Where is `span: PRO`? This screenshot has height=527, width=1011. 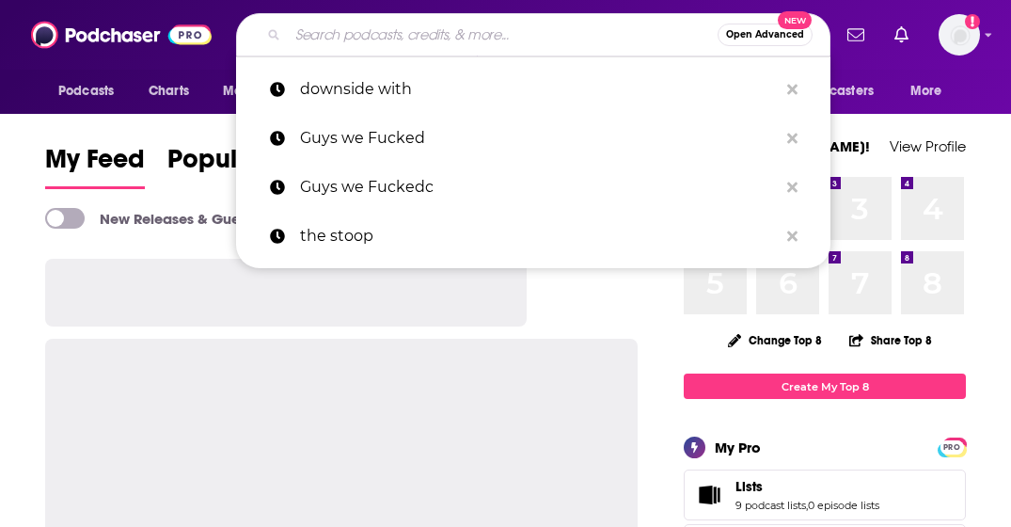 span: PRO is located at coordinates (952, 447).